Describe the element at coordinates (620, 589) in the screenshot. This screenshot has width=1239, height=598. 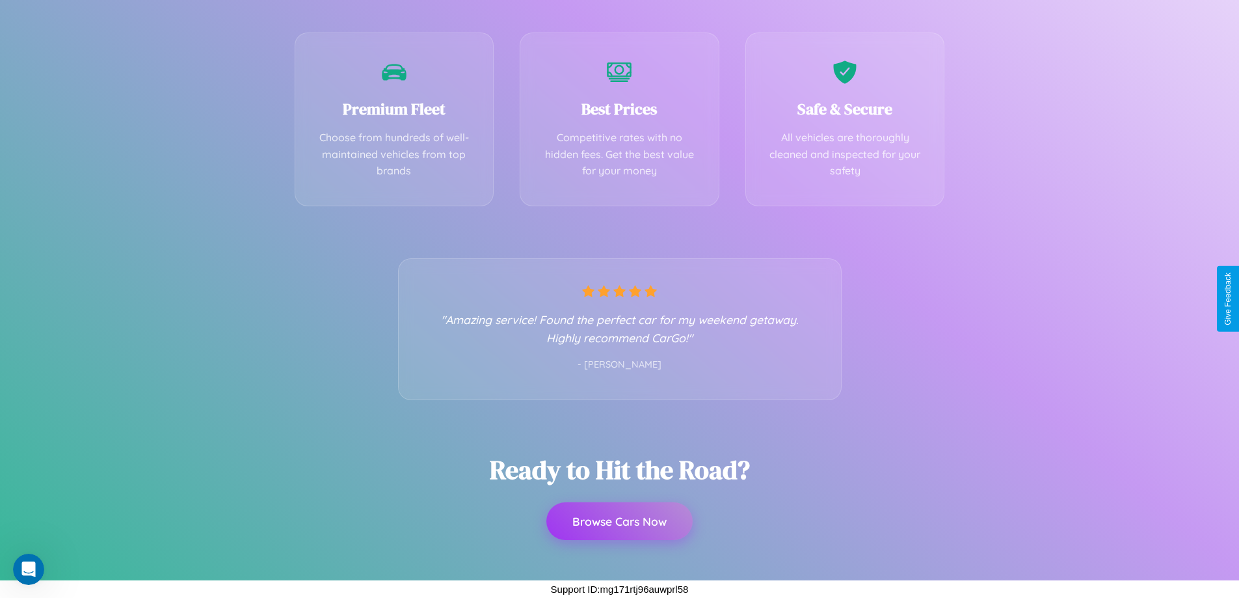
I see `p: Support ID: mg171rtj96auwprl58` at that location.